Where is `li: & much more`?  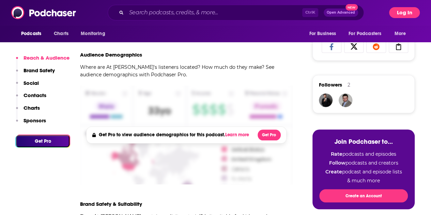 li: & much more is located at coordinates (364, 181).